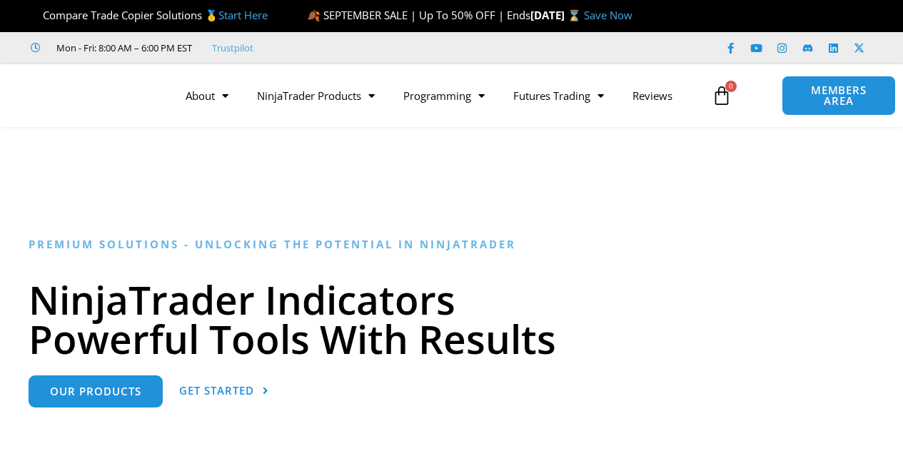  I want to click on a: Save Now, so click(608, 15).